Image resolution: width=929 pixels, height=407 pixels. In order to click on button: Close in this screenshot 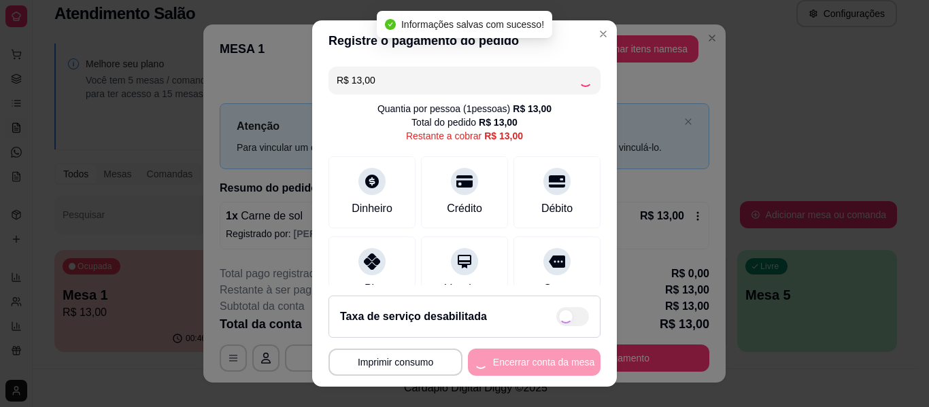, I will do `click(603, 34)`.